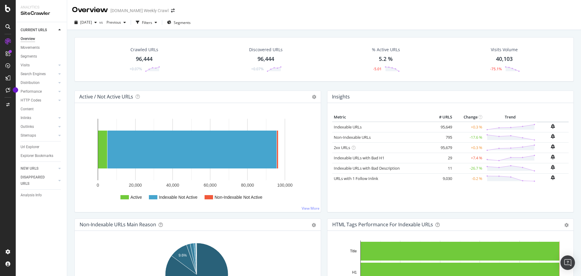 The width and height of the screenshot is (581, 276). Describe the element at coordinates (367, 168) in the screenshot. I see `a: Indexable URLs with Bad Description` at that location.